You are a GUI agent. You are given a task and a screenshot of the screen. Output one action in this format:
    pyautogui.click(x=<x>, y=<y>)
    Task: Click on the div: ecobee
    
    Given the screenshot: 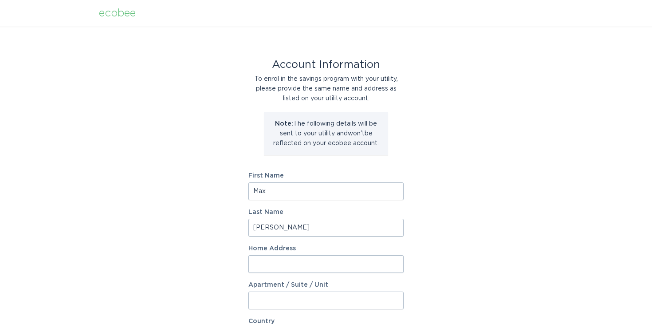 What is the action you would take?
    pyautogui.click(x=117, y=13)
    